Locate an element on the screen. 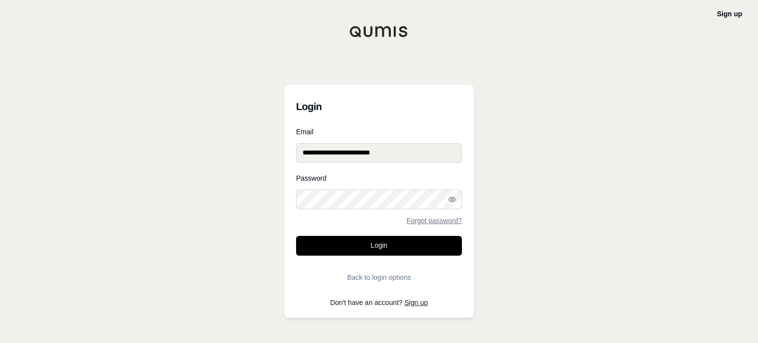  button: Login is located at coordinates (379, 246).